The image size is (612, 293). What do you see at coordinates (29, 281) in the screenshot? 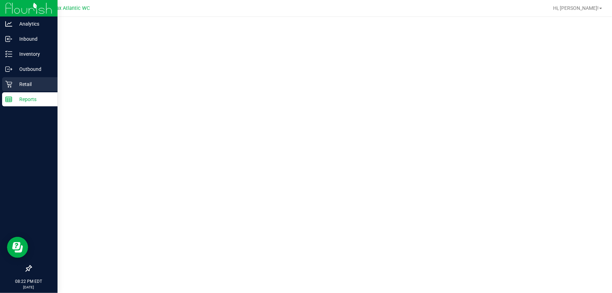
I see `p: 08:22 PM EDT` at bounding box center [29, 281].